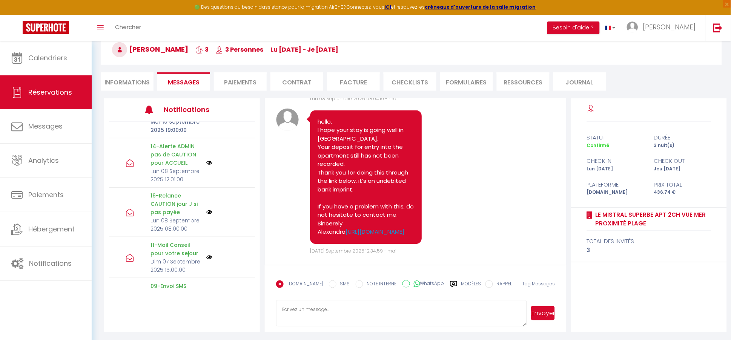  Describe the element at coordinates (43, 160) in the screenshot. I see `span: Analytics` at that location.